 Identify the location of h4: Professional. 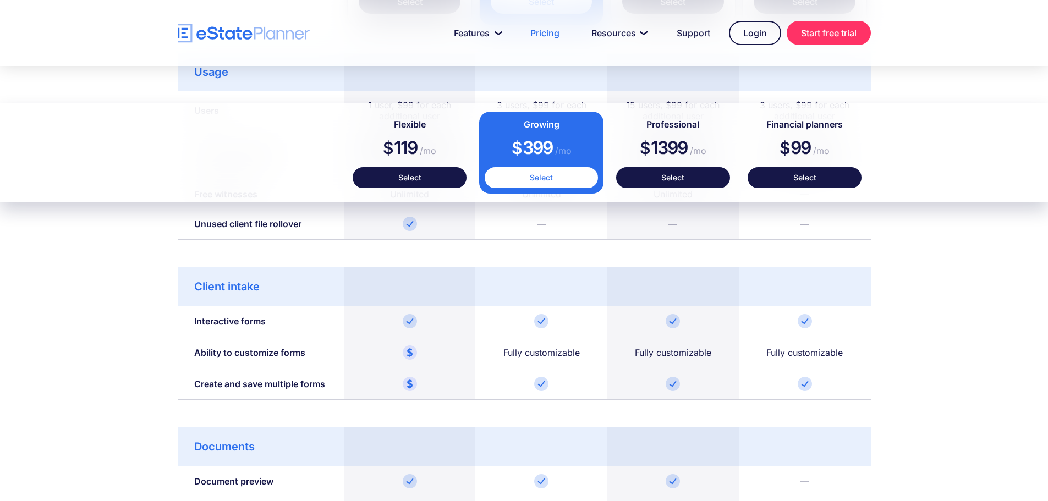
(673, 124).